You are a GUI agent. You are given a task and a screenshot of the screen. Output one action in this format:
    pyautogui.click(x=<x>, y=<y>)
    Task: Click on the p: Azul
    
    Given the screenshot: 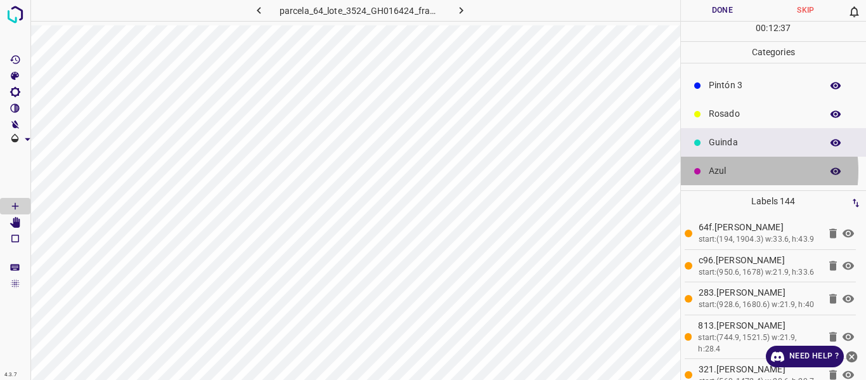 What is the action you would take?
    pyautogui.click(x=762, y=171)
    